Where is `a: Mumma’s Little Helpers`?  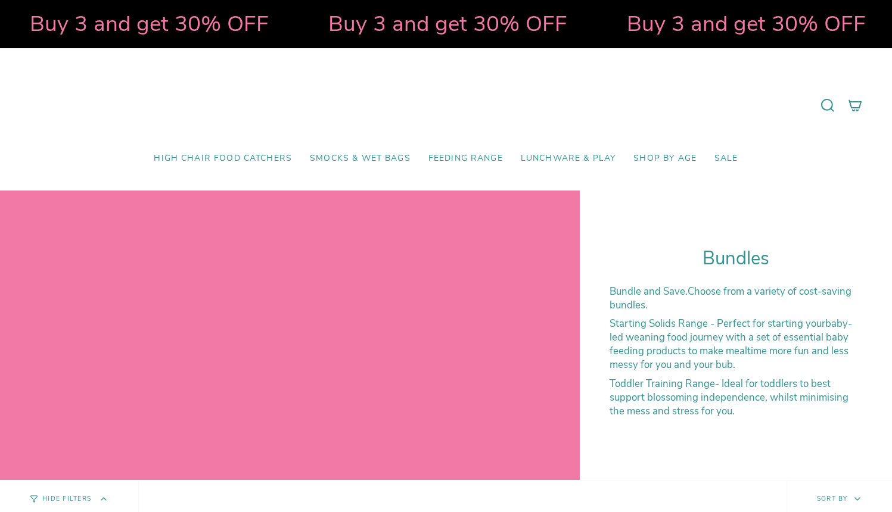
a: Mumma’s Little Helpers is located at coordinates (446, 105).